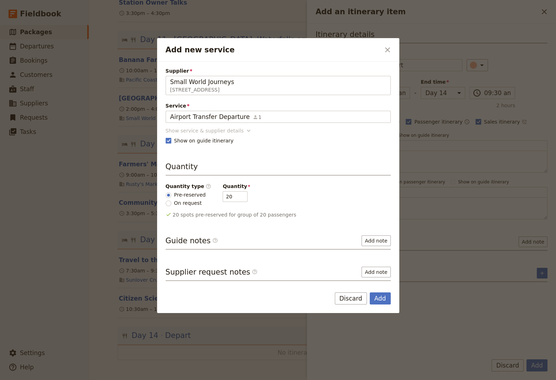 The width and height of the screenshot is (556, 380). What do you see at coordinates (278, 71) in the screenshot?
I see `span: Supplier` at bounding box center [278, 71].